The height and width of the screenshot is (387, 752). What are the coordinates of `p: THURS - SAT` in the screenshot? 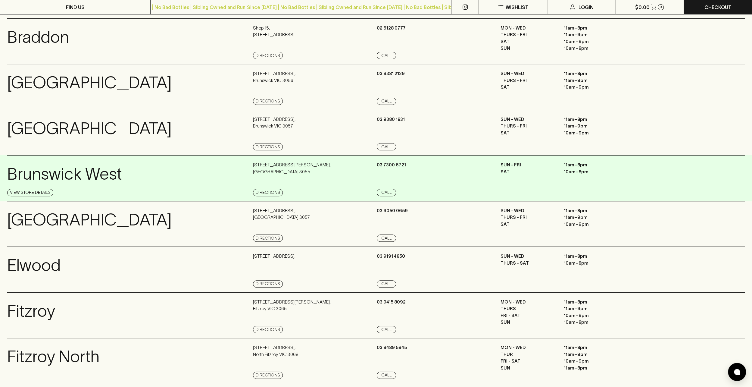 It's located at (528, 263).